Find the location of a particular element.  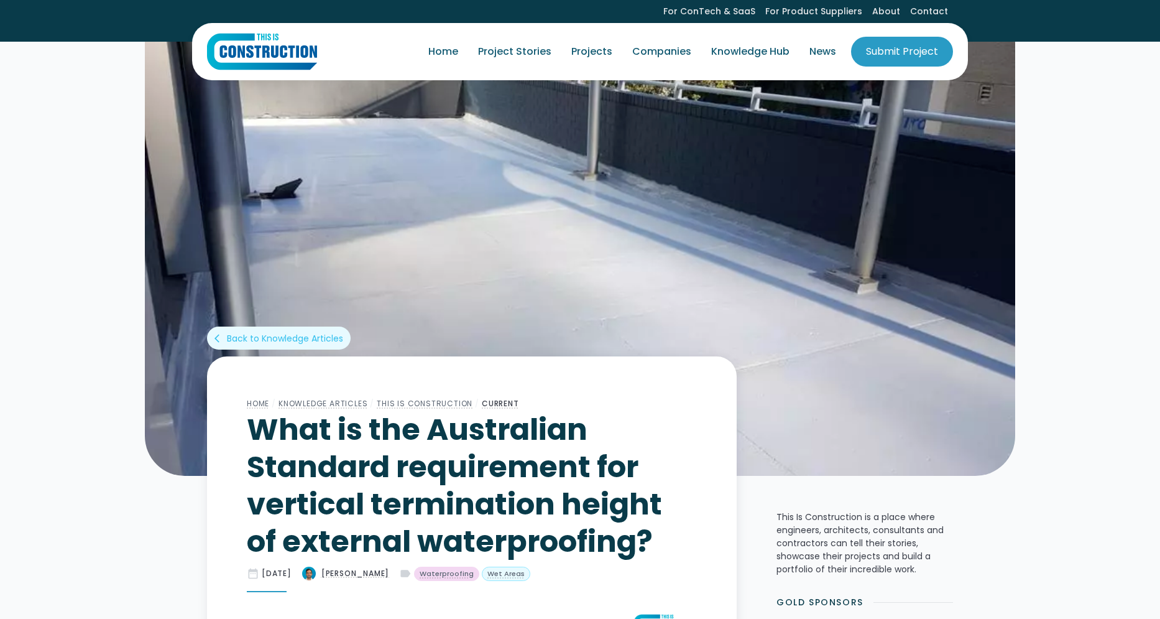

a: home is located at coordinates (262, 52).